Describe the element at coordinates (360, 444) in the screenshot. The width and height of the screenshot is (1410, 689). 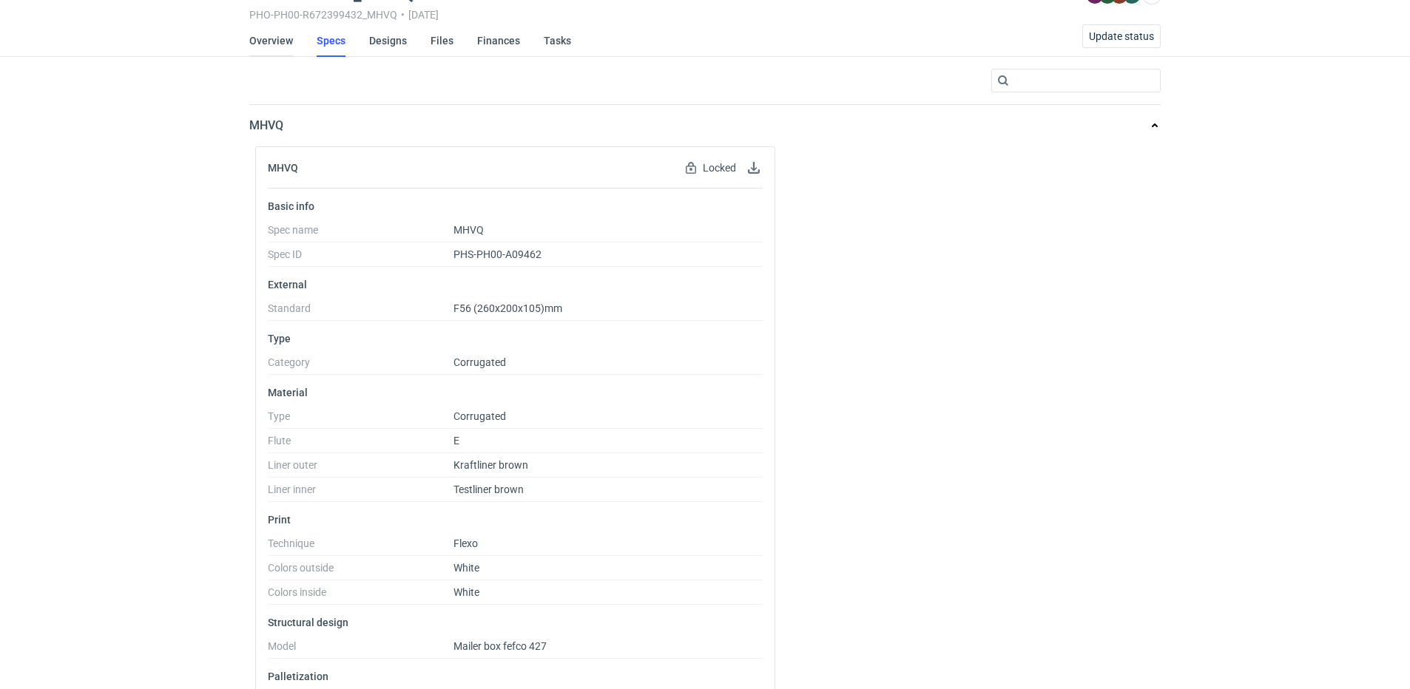
I see `dt: Flute` at that location.